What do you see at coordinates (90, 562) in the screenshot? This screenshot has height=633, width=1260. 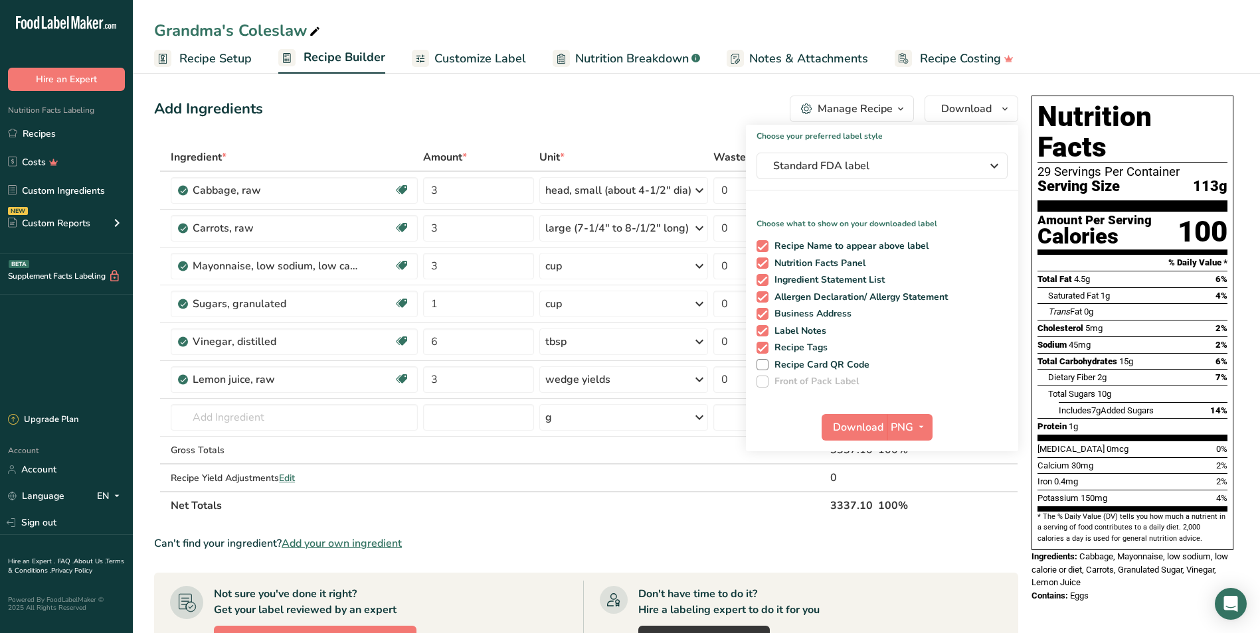 I see `a: About Us .` at bounding box center [90, 562].